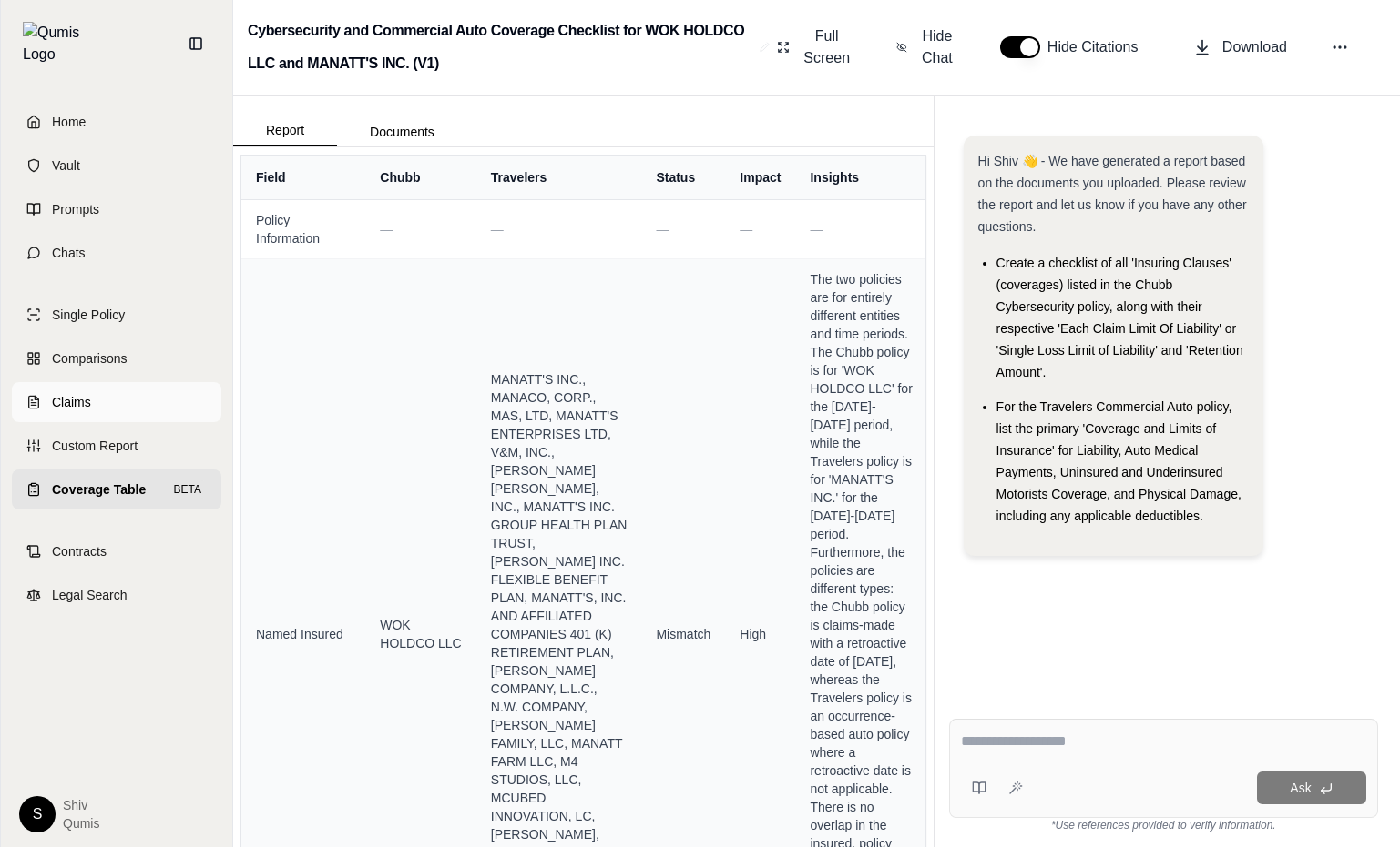 This screenshot has width=1400, height=847. What do you see at coordinates (76, 209) in the screenshot?
I see `span: Prompts` at bounding box center [76, 209].